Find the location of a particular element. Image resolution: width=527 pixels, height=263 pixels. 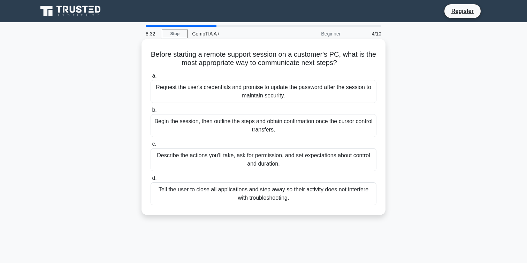

span: a. is located at coordinates (154, 76).